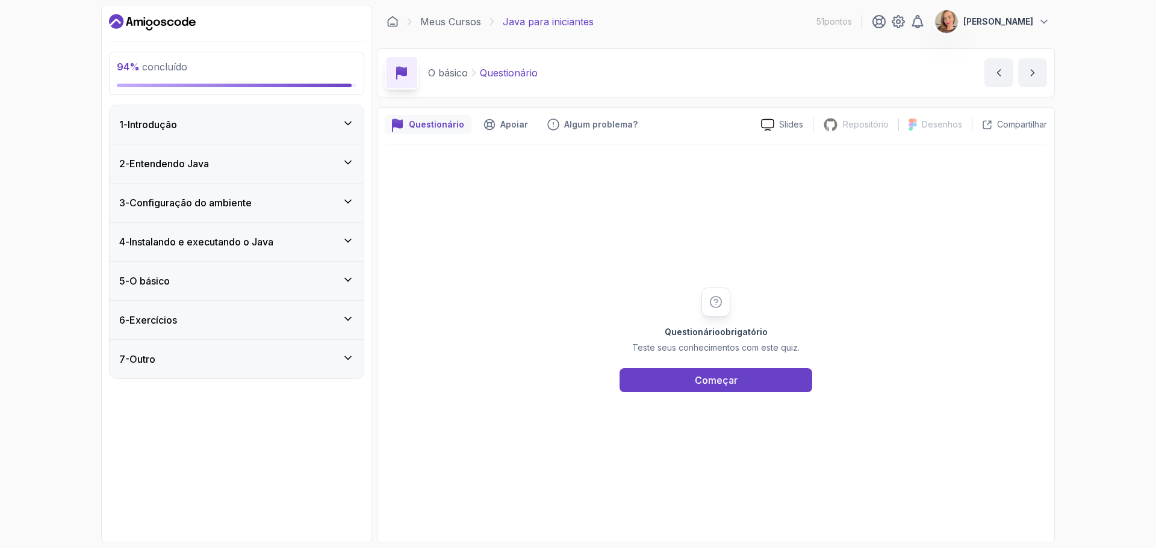  I want to click on font: 2, so click(122, 164).